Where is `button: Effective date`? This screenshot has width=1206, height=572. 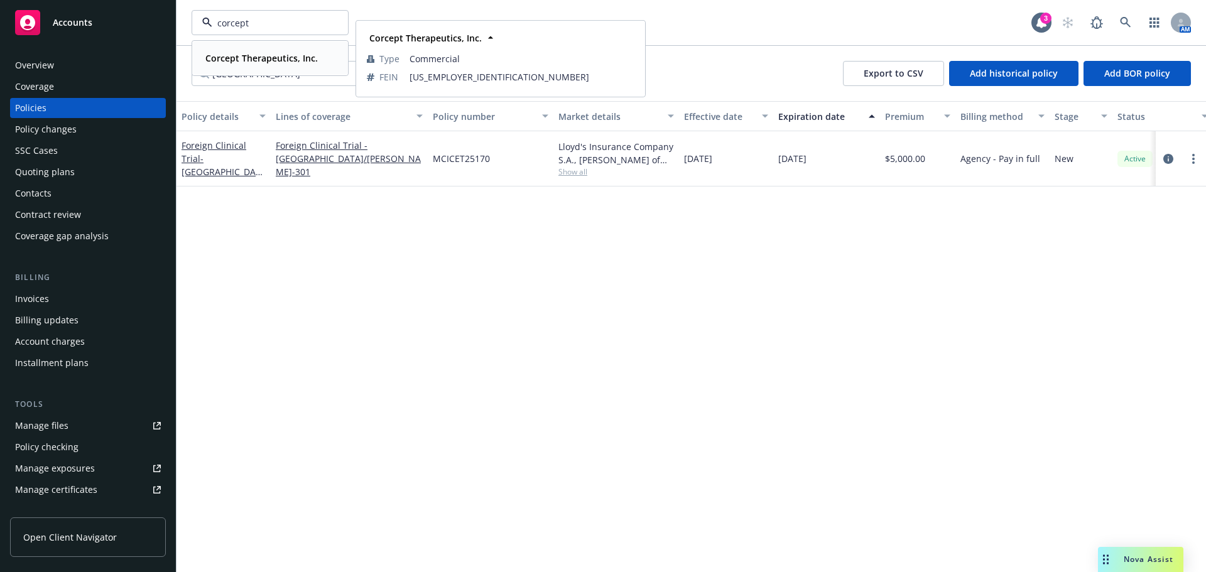
button: Effective date is located at coordinates (726, 116).